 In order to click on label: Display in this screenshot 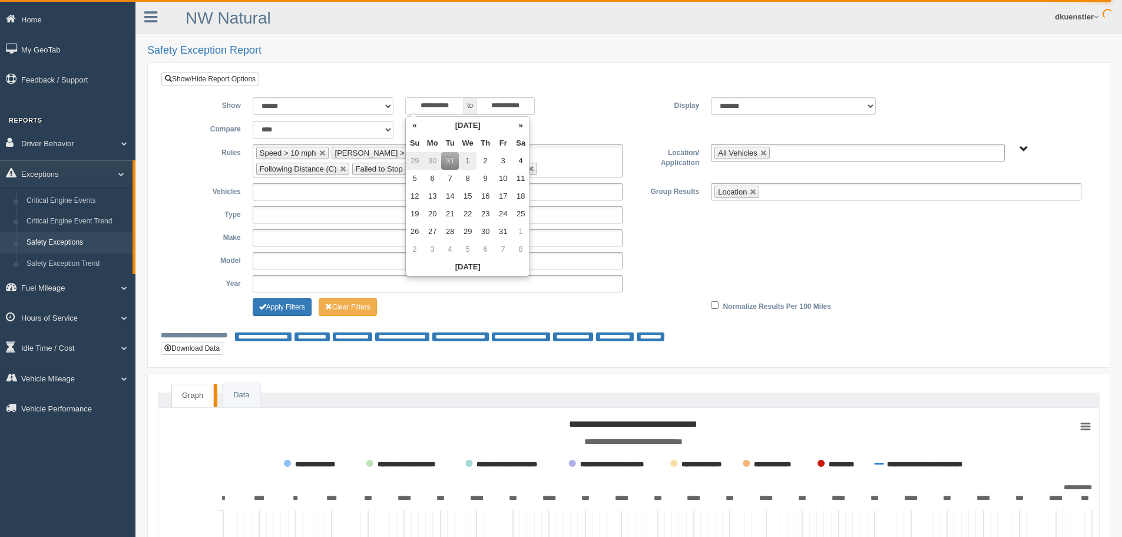, I will do `click(667, 104)`.